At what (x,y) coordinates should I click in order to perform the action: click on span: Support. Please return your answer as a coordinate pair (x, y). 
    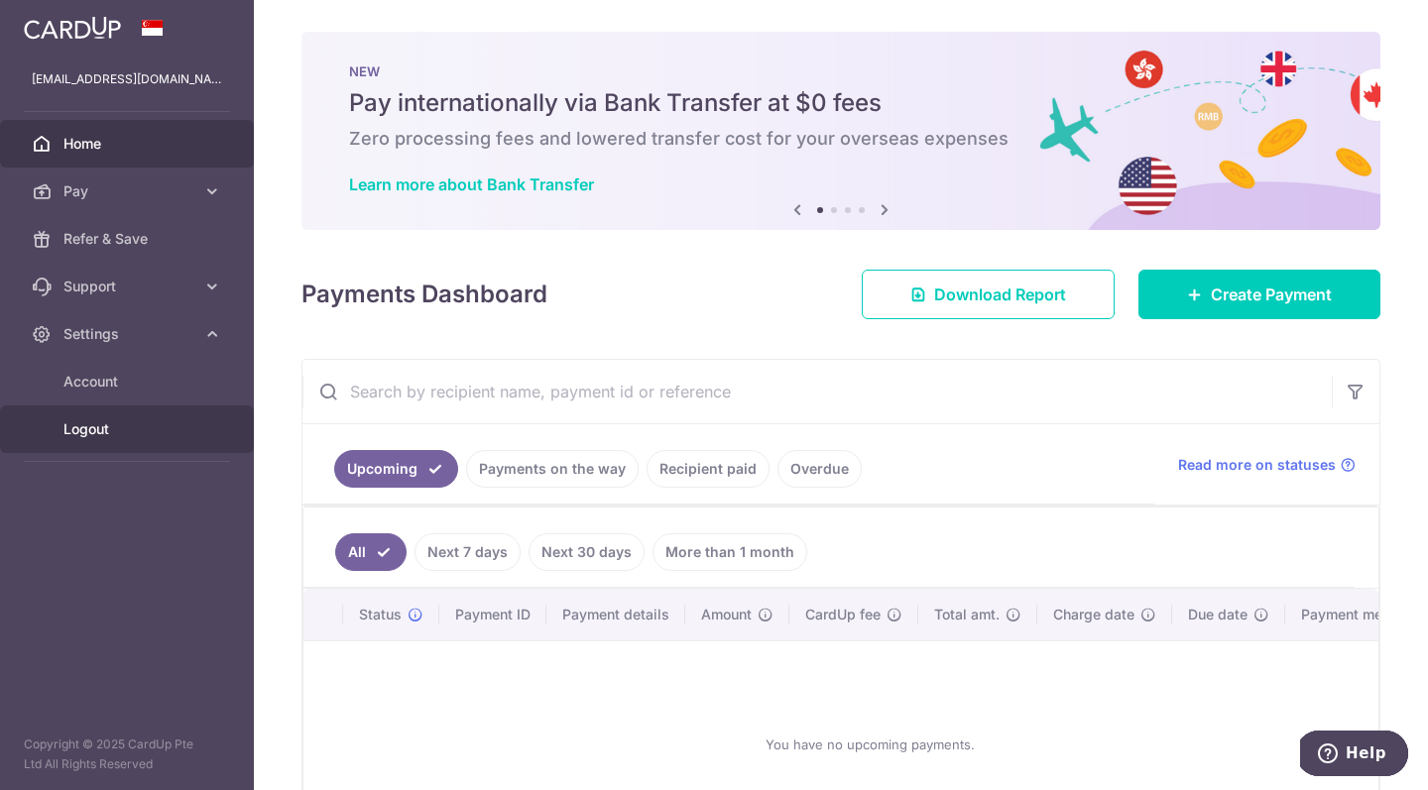
    Looking at the image, I should click on (129, 287).